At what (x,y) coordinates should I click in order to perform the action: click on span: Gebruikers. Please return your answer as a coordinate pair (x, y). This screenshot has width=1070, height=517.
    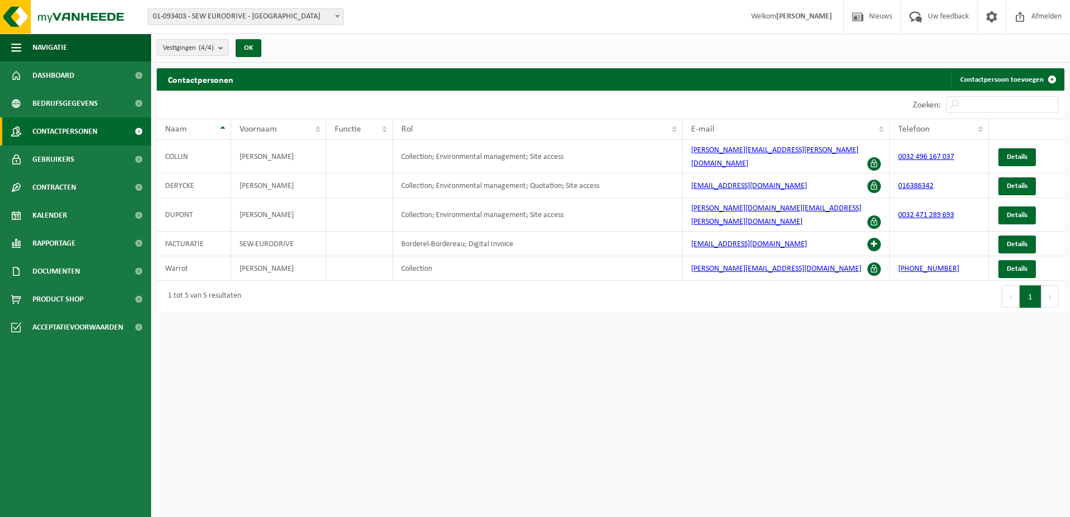
    Looking at the image, I should click on (53, 159).